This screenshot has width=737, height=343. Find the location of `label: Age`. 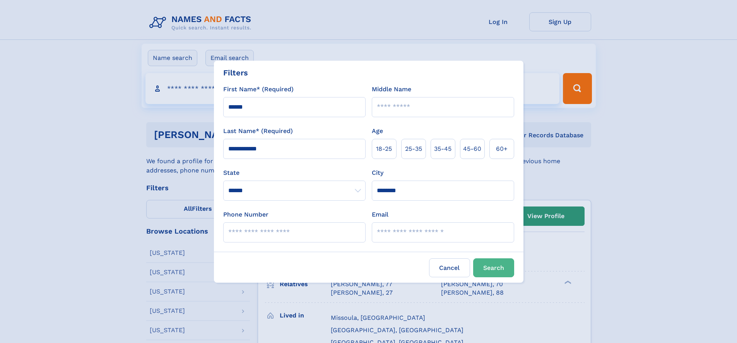

label: Age is located at coordinates (377, 131).